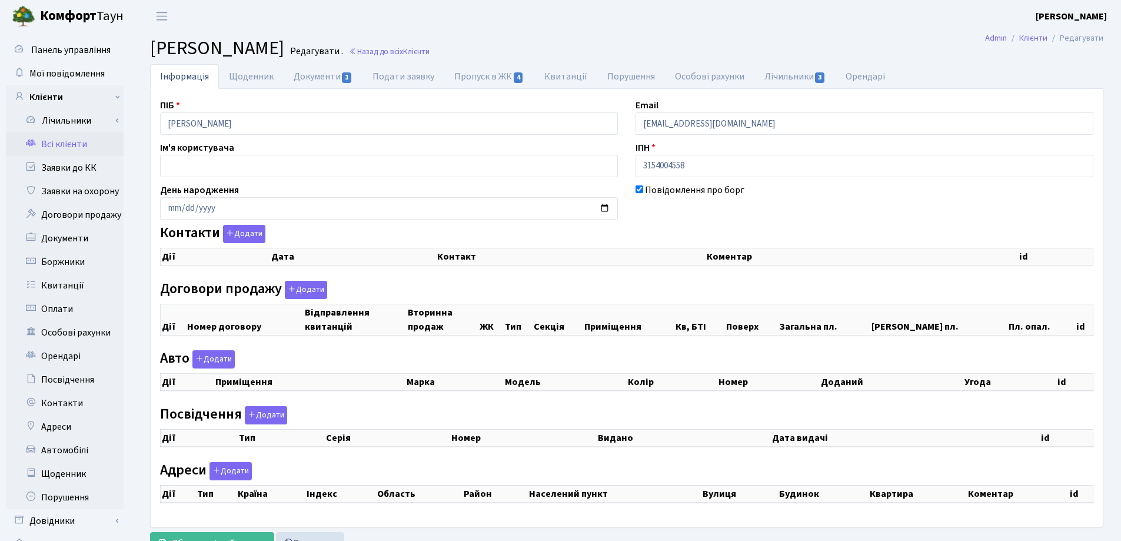 The height and width of the screenshot is (541, 1121). Describe the element at coordinates (684, 437) in the screenshot. I see `th: Видано` at that location.